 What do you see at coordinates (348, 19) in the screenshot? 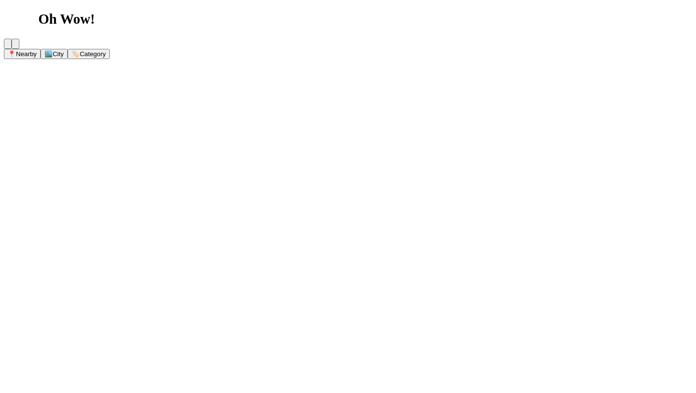
I see `h1: Oh Wow!` at bounding box center [348, 19].